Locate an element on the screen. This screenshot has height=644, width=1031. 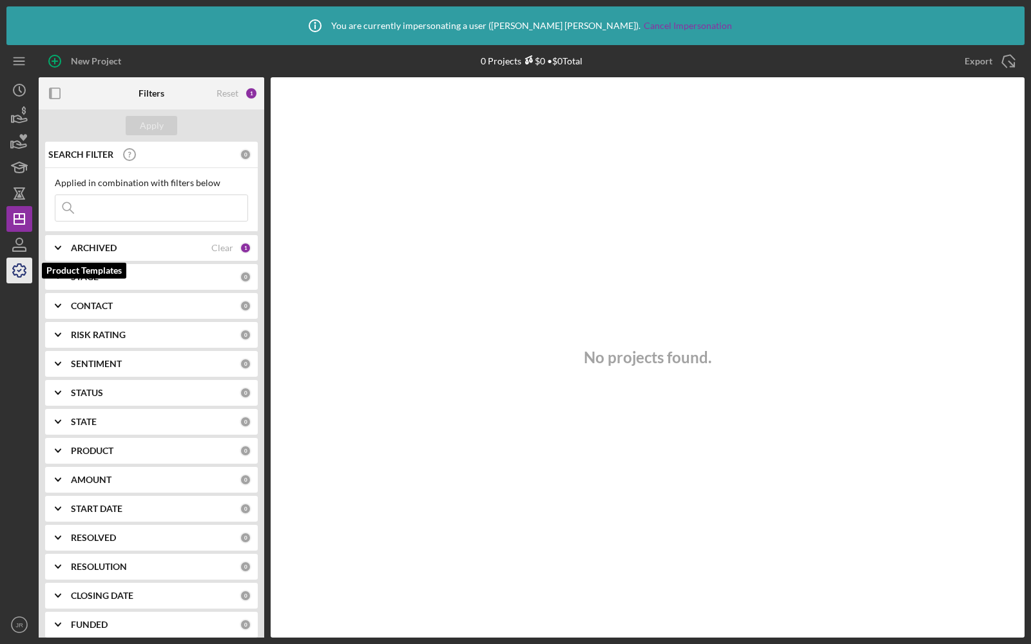
b: AMOUNT is located at coordinates (91, 480).